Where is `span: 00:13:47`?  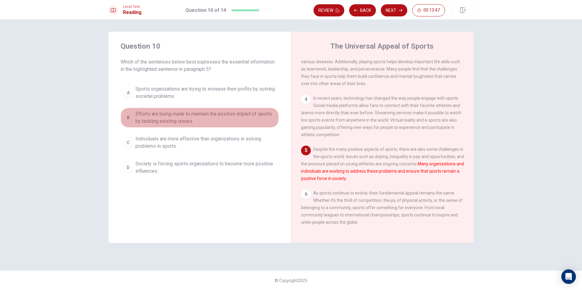
span: 00:13:47 is located at coordinates (431, 10).